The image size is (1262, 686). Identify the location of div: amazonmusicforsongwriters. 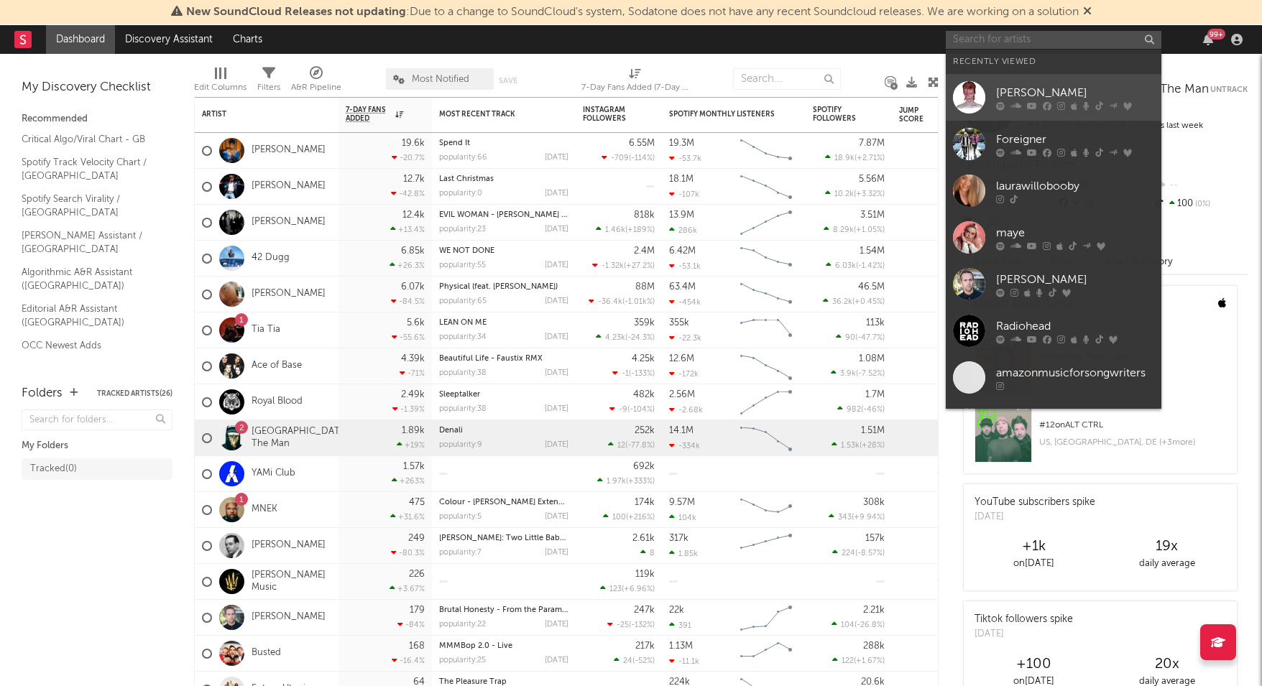
(1075, 373).